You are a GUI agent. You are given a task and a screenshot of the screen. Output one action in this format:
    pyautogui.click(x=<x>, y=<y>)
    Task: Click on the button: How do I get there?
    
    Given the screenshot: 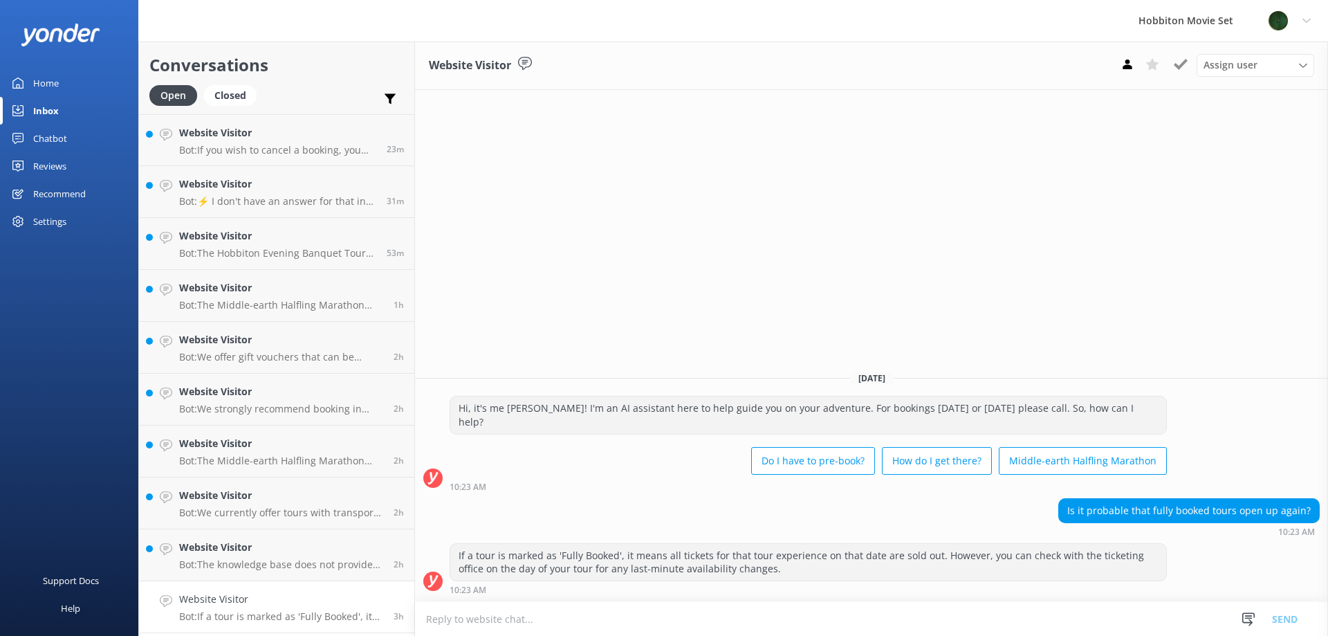 What is the action you would take?
    pyautogui.click(x=936, y=461)
    